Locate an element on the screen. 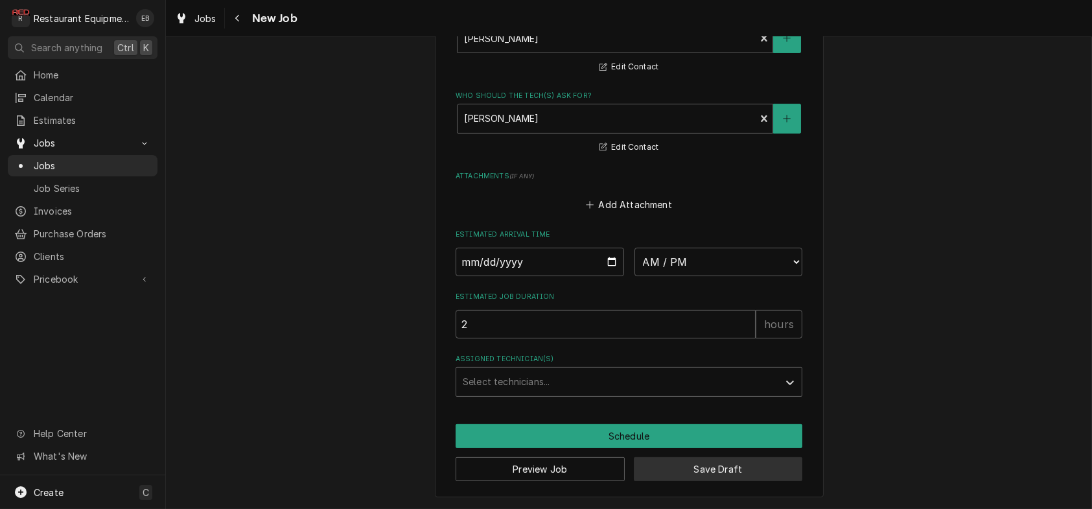 This screenshot has height=509, width=1092. label: Assigned Technician(s) is located at coordinates (629, 359).